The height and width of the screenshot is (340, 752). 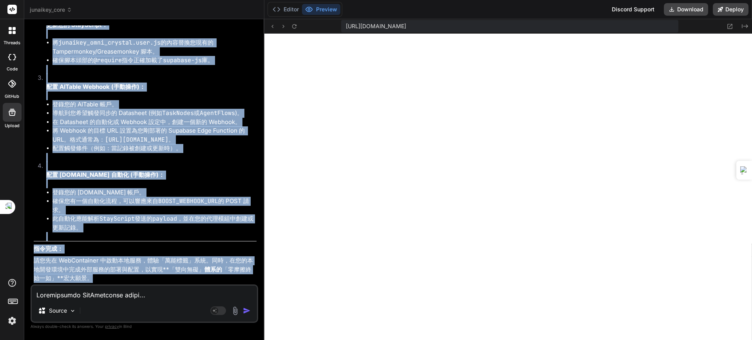 I want to click on button: Download, so click(x=686, y=9).